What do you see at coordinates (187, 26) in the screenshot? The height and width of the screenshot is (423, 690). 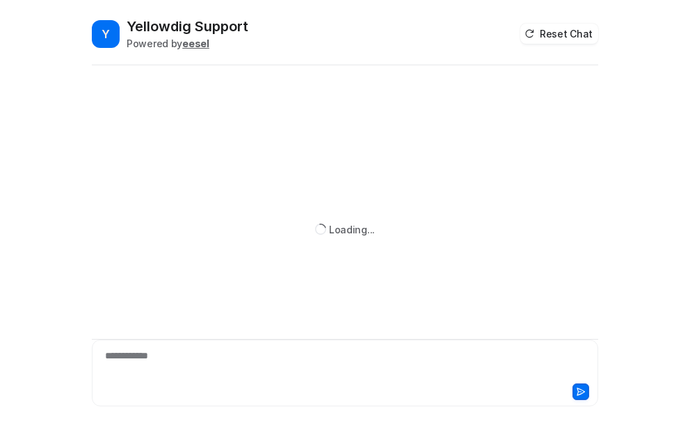 I see `h2: Yellowdig Support` at bounding box center [187, 26].